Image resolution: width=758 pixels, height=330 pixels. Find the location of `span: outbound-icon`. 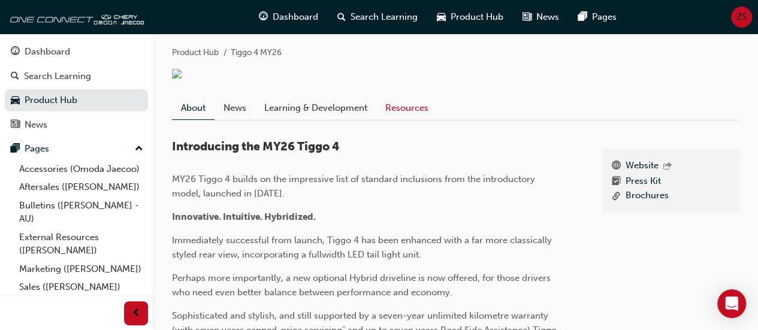

span: outbound-icon is located at coordinates (667, 167).